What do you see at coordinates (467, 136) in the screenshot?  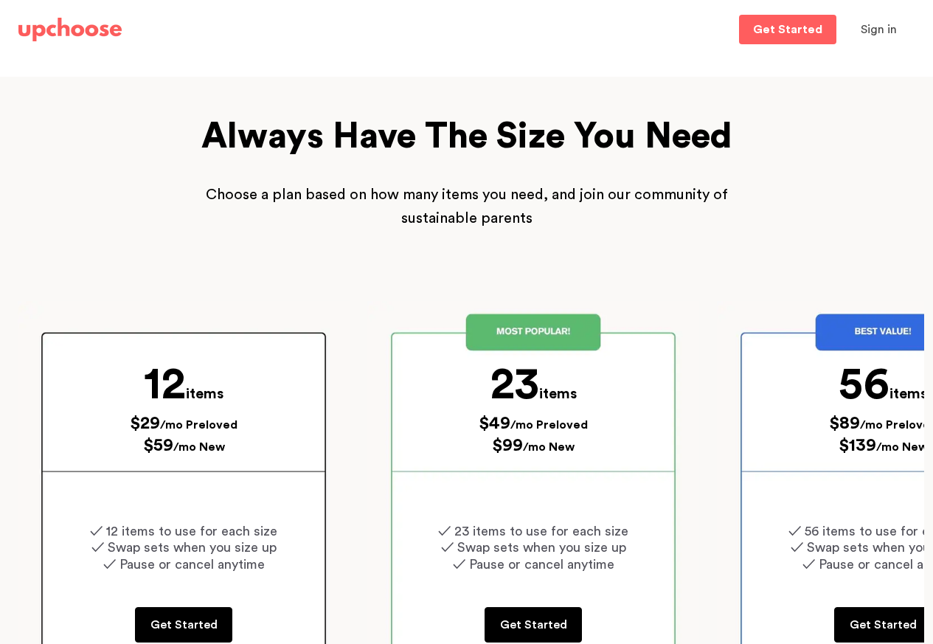 I see `span: Always Have The Size You Need` at bounding box center [467, 136].